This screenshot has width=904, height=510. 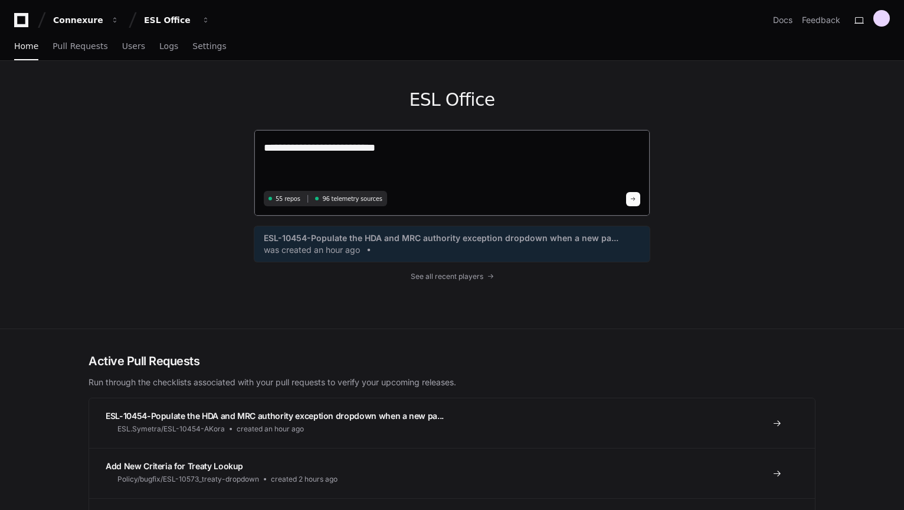 What do you see at coordinates (783, 20) in the screenshot?
I see `a: Docs` at bounding box center [783, 20].